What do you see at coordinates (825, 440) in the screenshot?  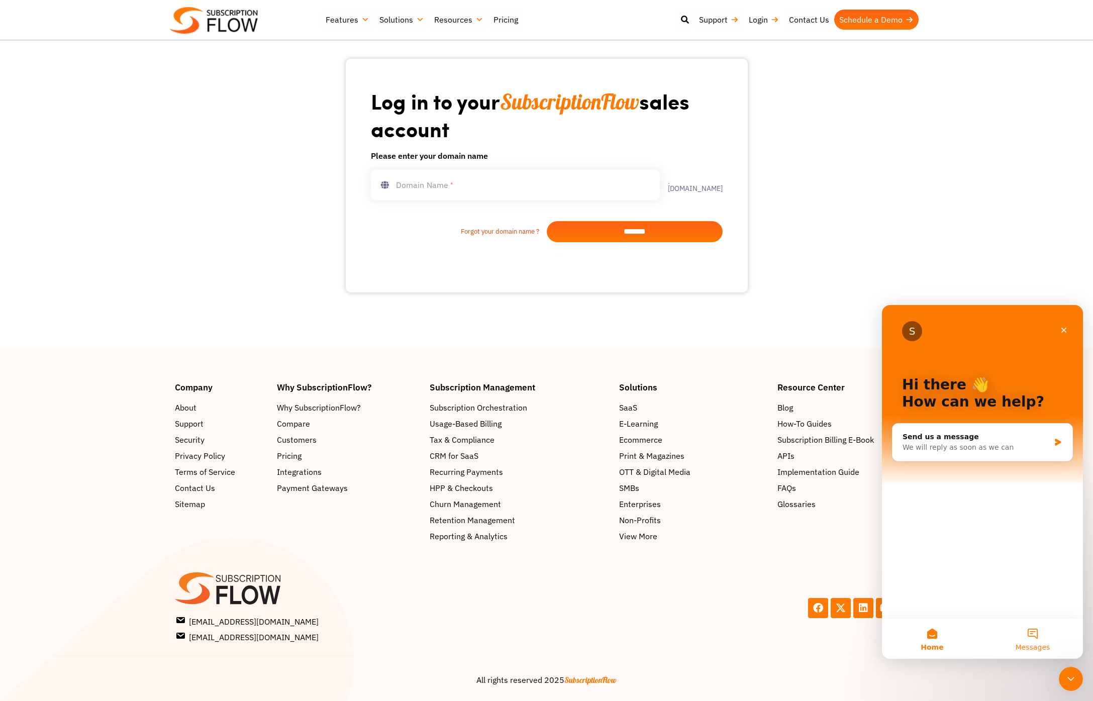 I see `span: Subscription Billing E-Book` at bounding box center [825, 440].